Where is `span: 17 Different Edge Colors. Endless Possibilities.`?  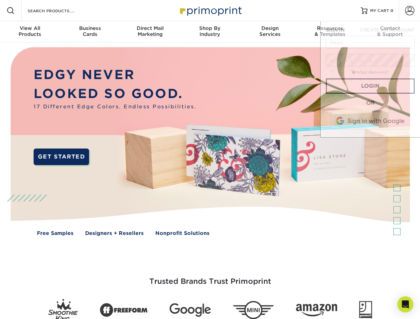 span: 17 Different Edge Colors. Endless Possibilities. is located at coordinates (115, 107).